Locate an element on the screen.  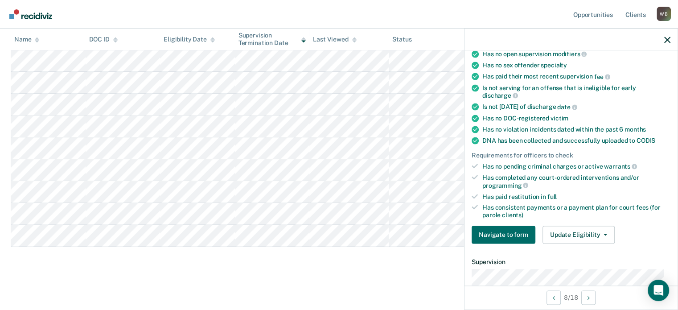
div: Has no DOC-registered is located at coordinates (576, 118).